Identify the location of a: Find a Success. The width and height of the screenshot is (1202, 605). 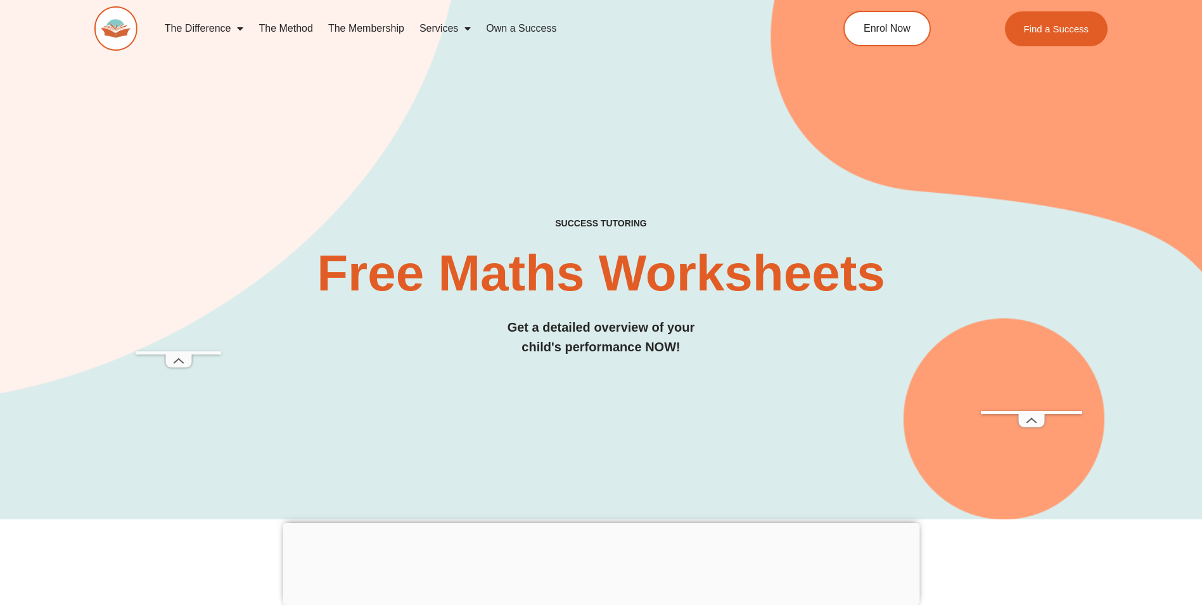
(1056, 29).